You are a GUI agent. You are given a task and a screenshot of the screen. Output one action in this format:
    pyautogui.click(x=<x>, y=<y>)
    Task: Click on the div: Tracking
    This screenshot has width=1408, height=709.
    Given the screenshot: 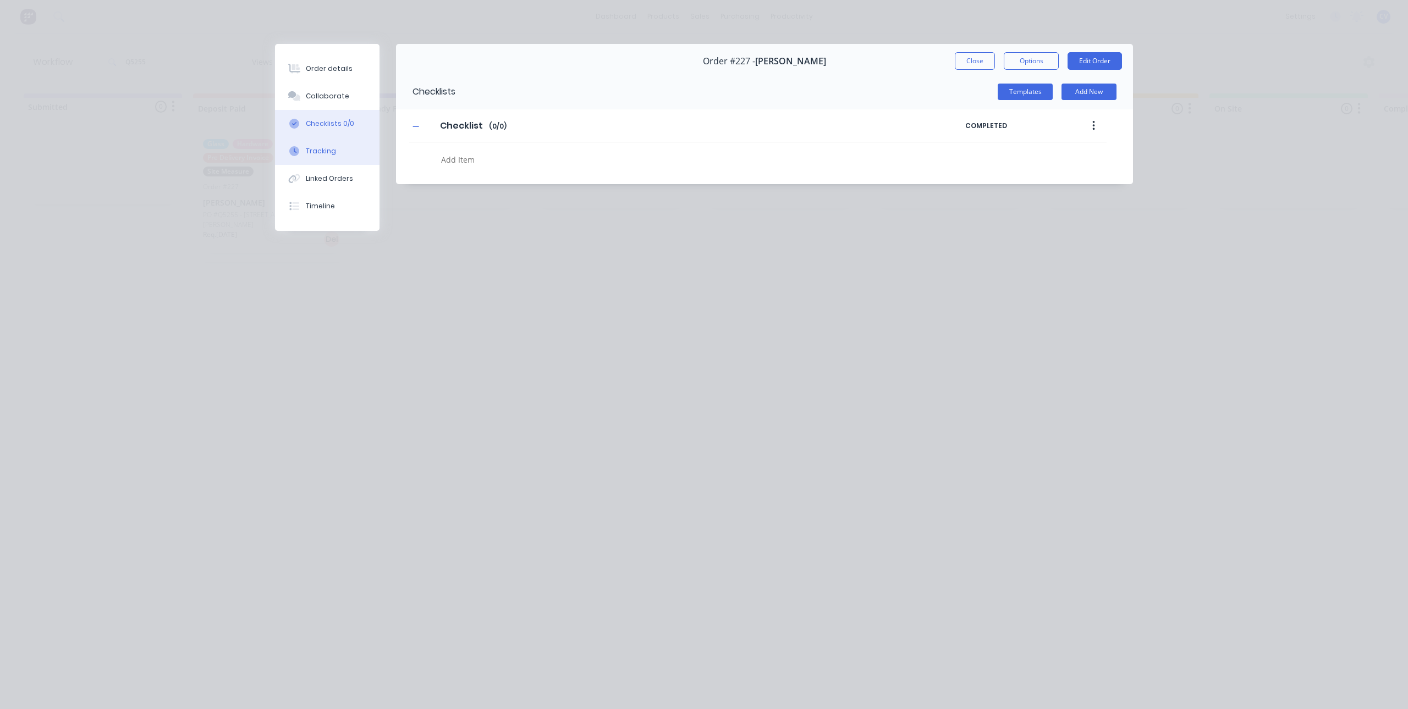 What is the action you would take?
    pyautogui.click(x=321, y=151)
    